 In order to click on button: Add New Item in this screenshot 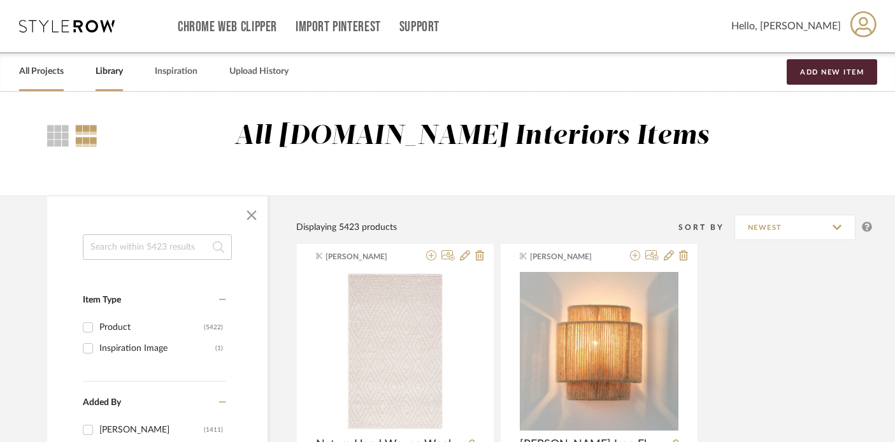, I will do `click(832, 72)`.